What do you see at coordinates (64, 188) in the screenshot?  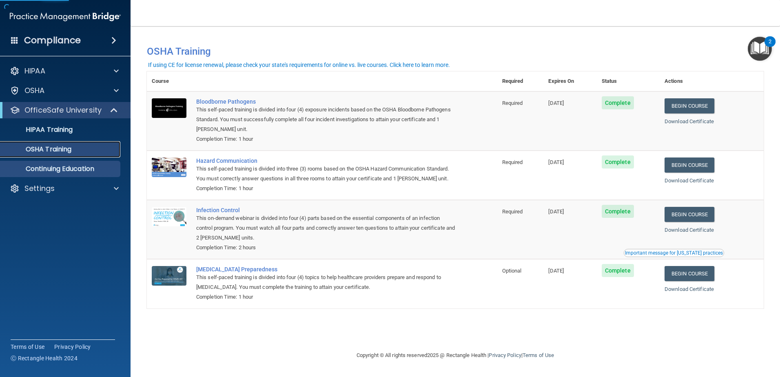 I see `a: Settings` at bounding box center [64, 188].